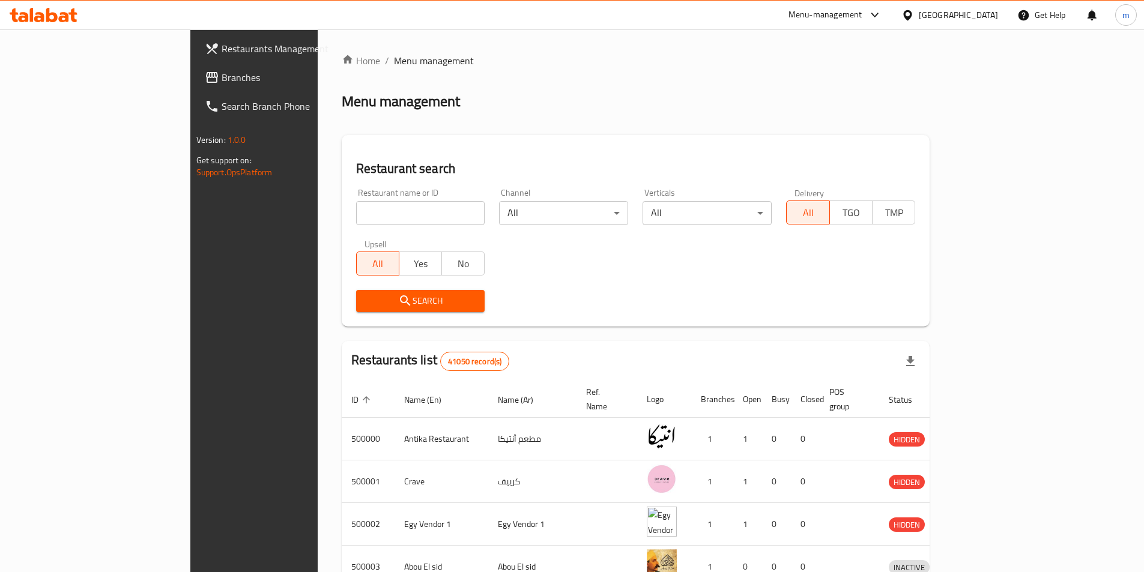 Image resolution: width=1144 pixels, height=572 pixels. What do you see at coordinates (532, 481) in the screenshot?
I see `td: كرييف` at bounding box center [532, 481].